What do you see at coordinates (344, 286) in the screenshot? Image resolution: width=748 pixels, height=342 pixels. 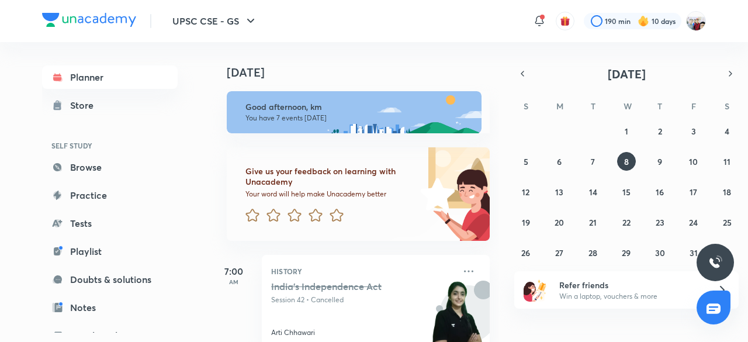 I see `h5: India's Independence Act` at bounding box center [344, 286].